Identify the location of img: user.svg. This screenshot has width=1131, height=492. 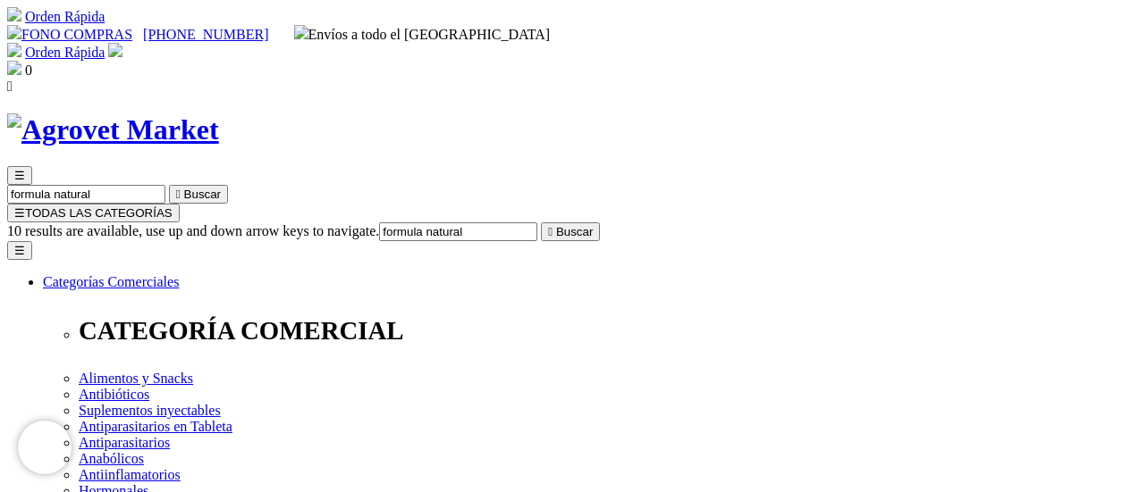
(115, 50).